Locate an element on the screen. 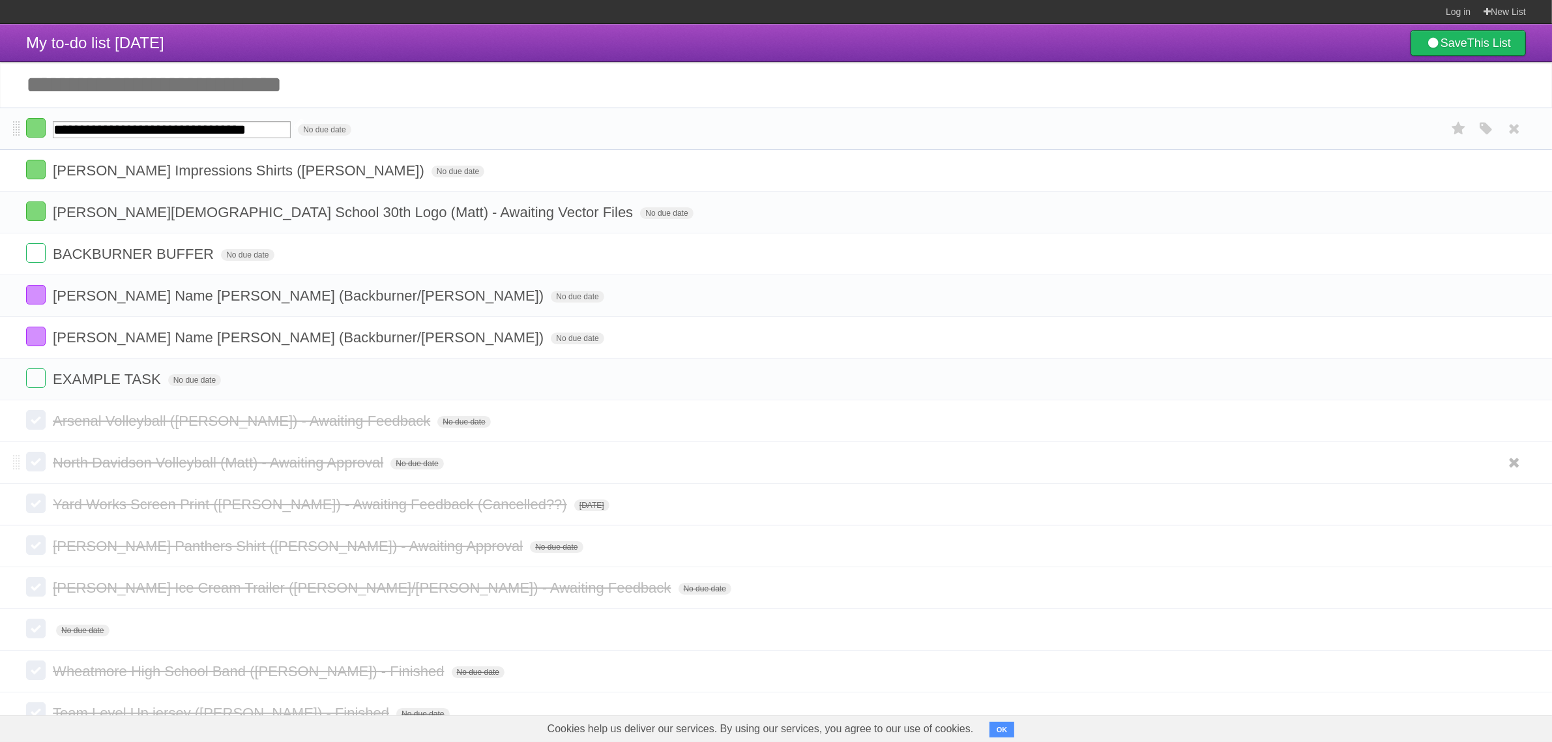 The image size is (1552, 742). button: OK is located at coordinates (1002, 730).